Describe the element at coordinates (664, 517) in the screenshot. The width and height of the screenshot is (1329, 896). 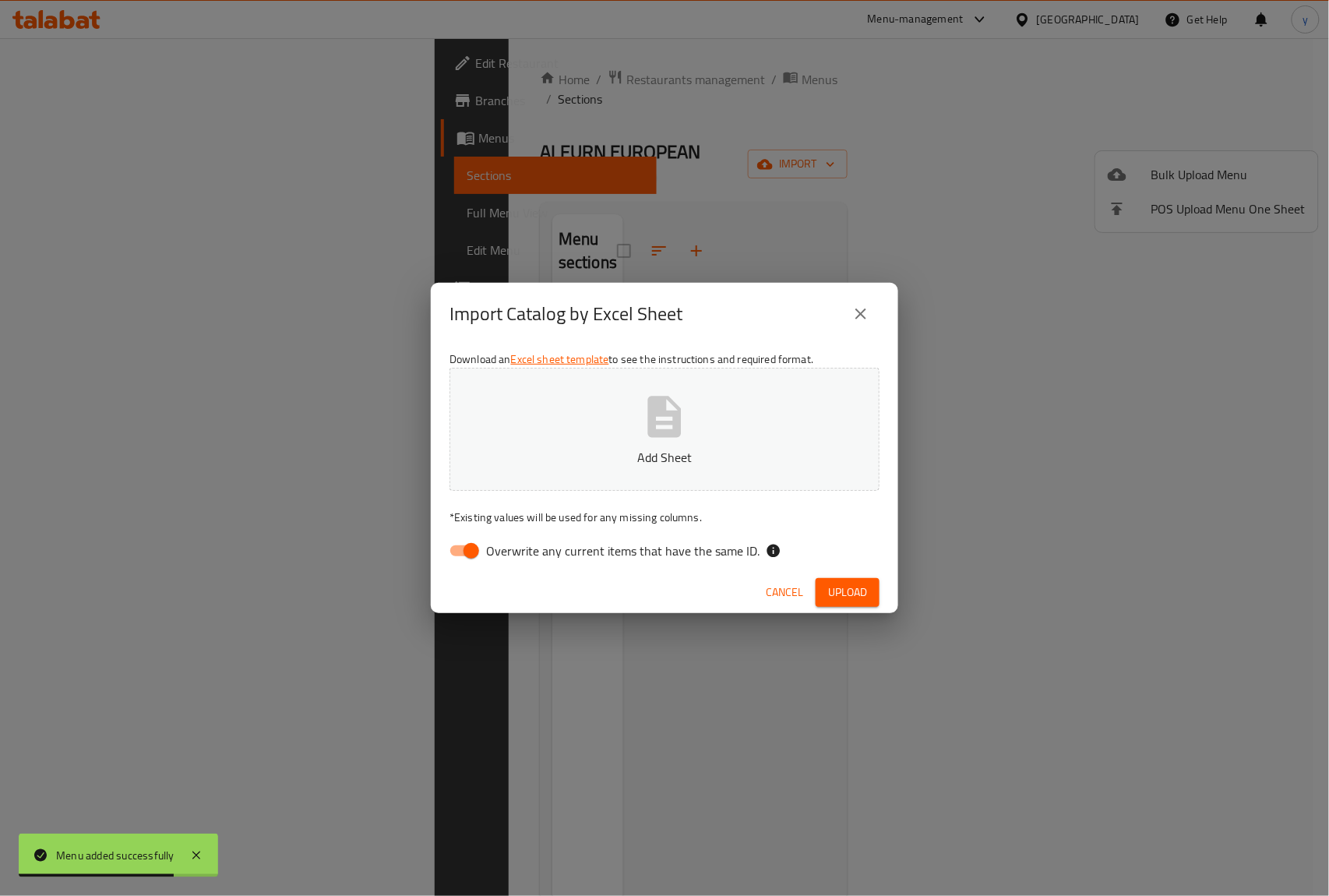
I see `p: Existing values will be used for any missing columns.` at that location.